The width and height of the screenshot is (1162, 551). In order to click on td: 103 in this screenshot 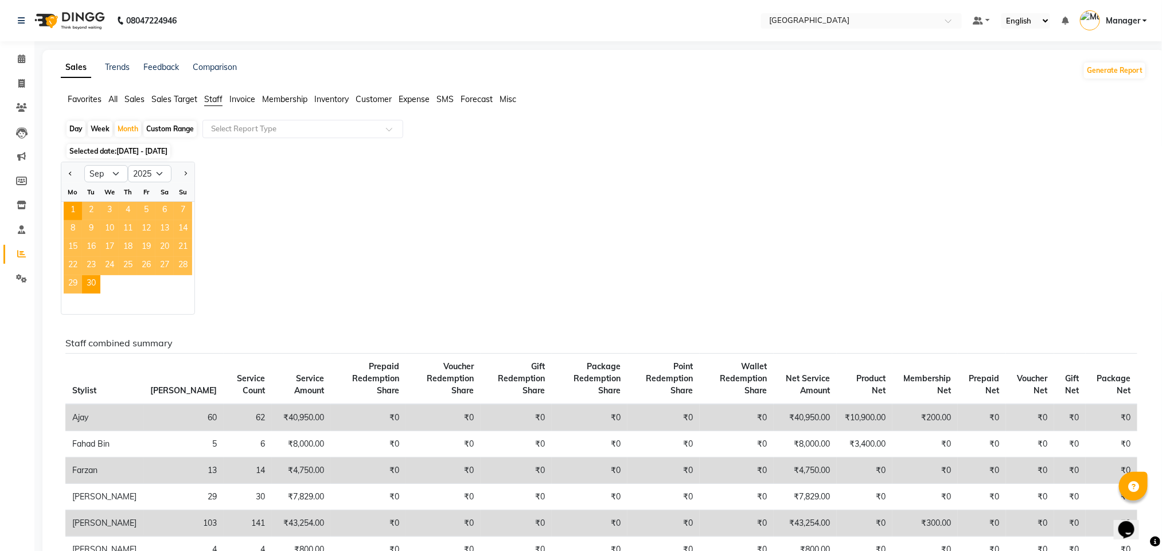, I will do `click(184, 524)`.